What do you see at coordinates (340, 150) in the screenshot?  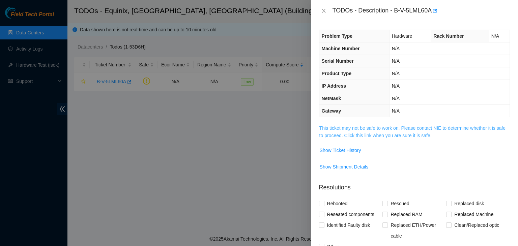 I see `button: Show Ticket History` at bounding box center [340, 150].